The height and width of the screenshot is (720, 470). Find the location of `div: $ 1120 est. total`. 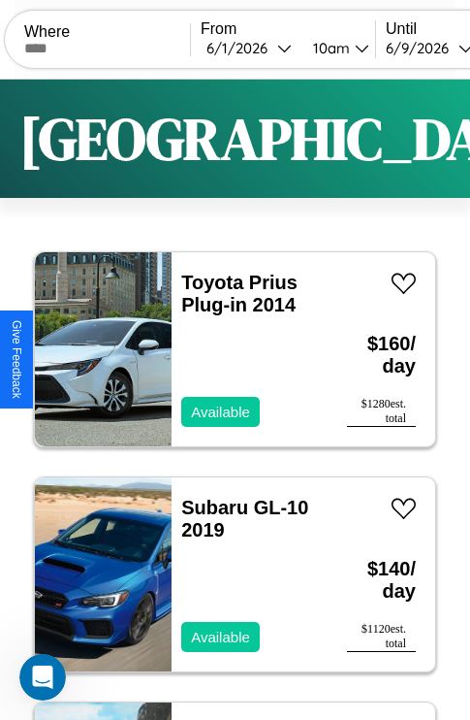

div: $ 1120 est. total is located at coordinates (381, 636).